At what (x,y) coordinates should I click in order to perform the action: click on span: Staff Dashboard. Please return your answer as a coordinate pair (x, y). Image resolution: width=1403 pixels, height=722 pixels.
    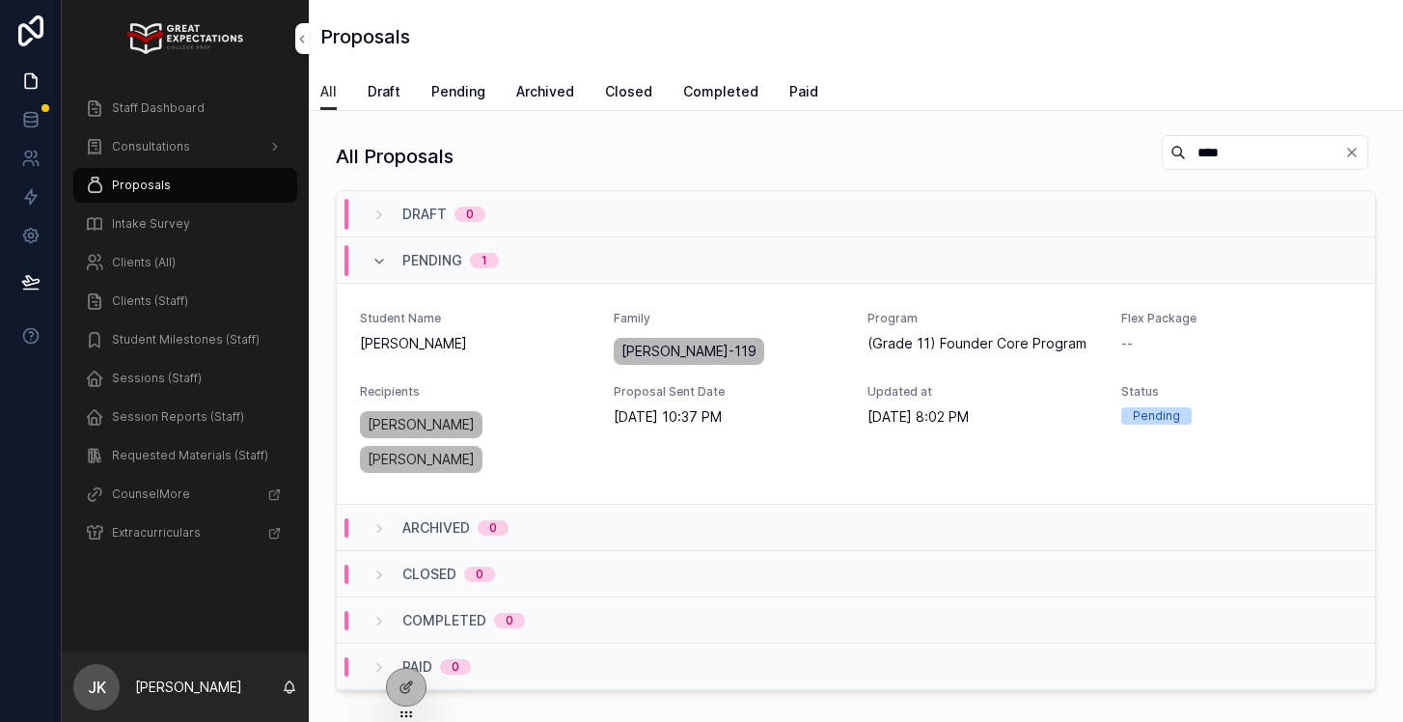
    Looking at the image, I should click on (158, 108).